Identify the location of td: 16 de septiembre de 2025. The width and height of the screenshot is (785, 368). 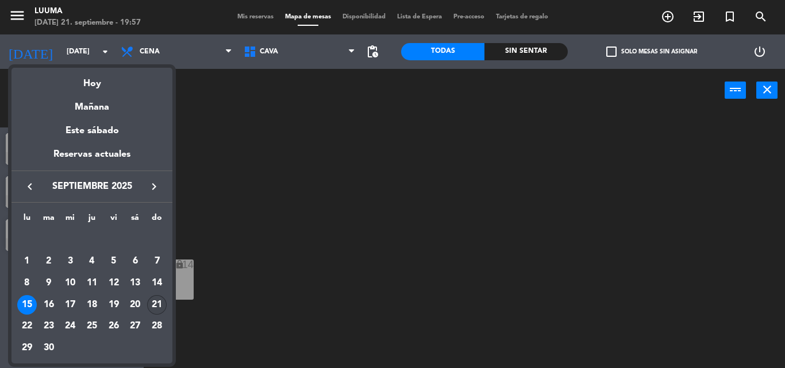
(49, 305).